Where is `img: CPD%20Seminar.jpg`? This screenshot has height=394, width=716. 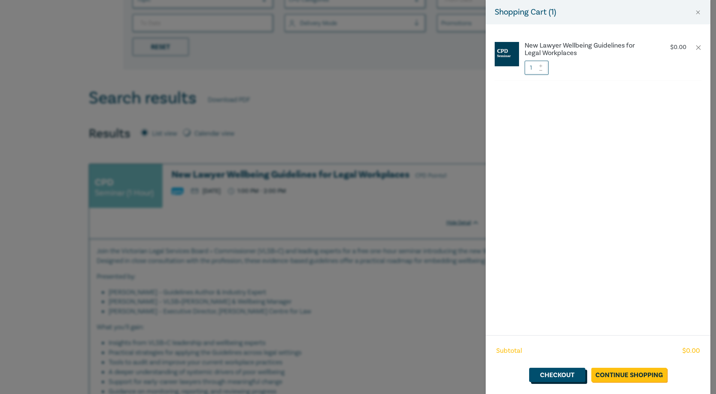
img: CPD%20Seminar.jpg is located at coordinates (507, 54).